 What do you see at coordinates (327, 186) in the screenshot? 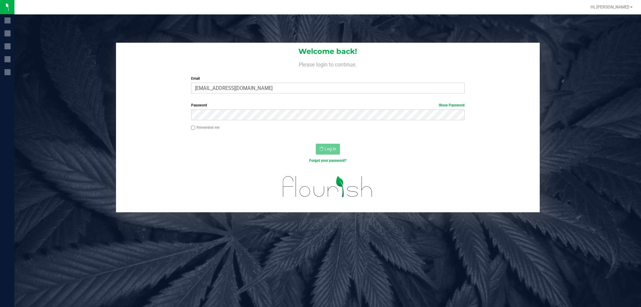
I see `img: flourish_logo.svg` at bounding box center [327, 186].